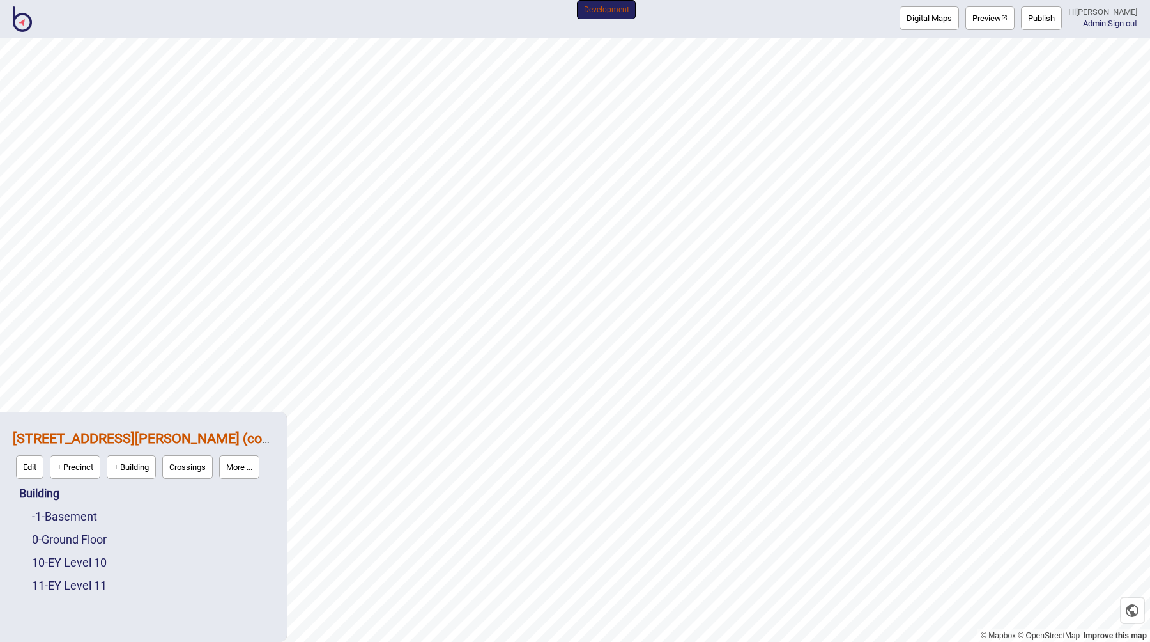 Image resolution: width=1150 pixels, height=642 pixels. What do you see at coordinates (929, 18) in the screenshot?
I see `button: Digital Maps` at bounding box center [929, 18].